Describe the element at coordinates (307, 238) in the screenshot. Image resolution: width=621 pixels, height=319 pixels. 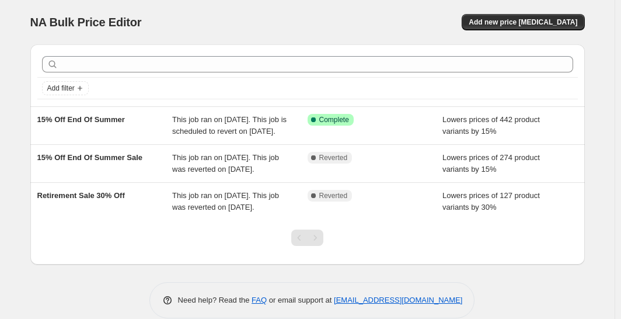
I see `nav: Pagination` at that location.